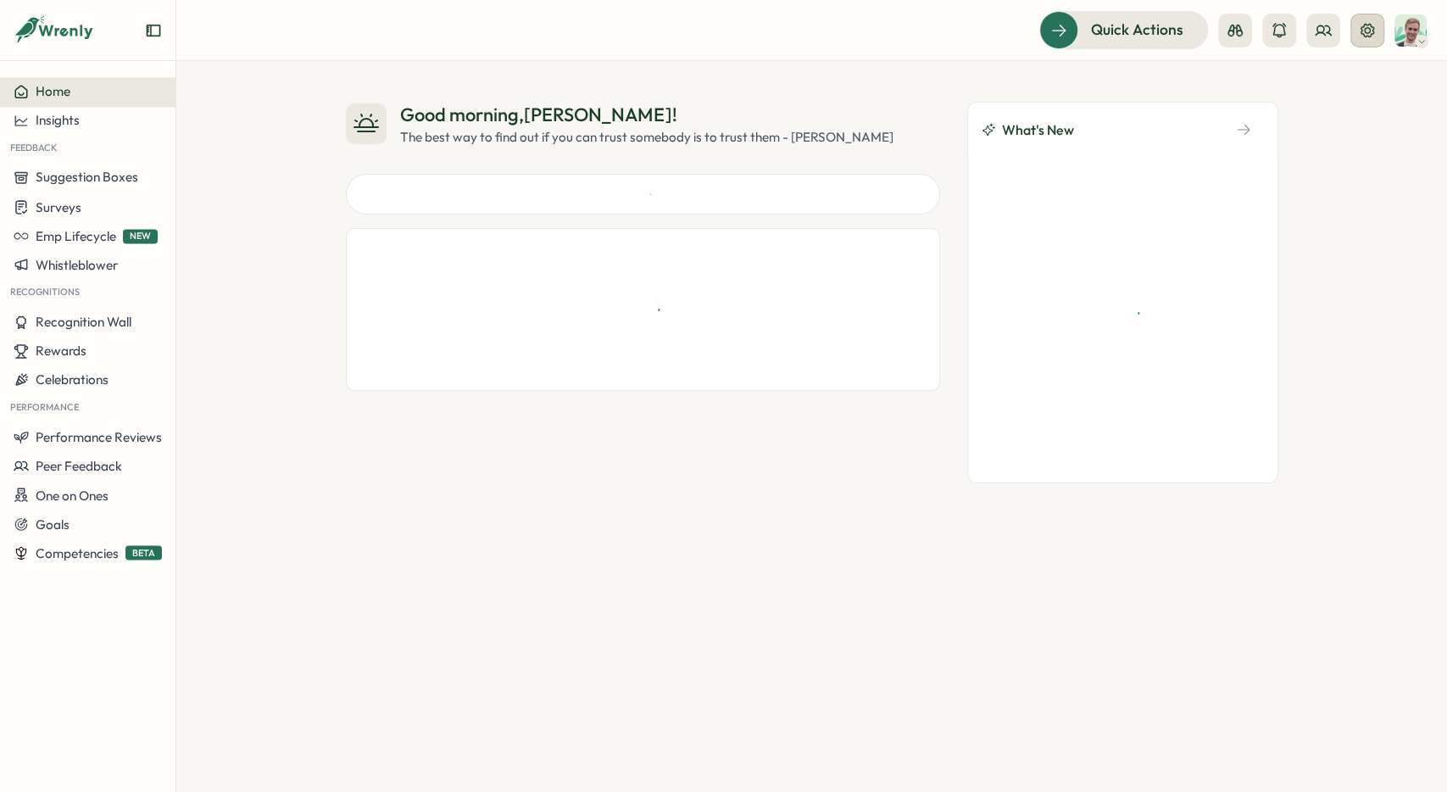 This screenshot has width=1447, height=792. Describe the element at coordinates (83, 321) in the screenshot. I see `span: Recognition Wall` at that location.